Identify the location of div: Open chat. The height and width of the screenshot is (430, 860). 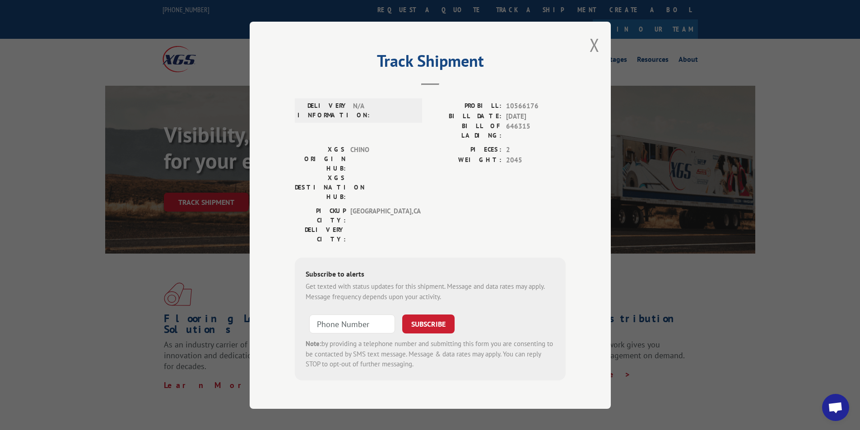
(835, 408).